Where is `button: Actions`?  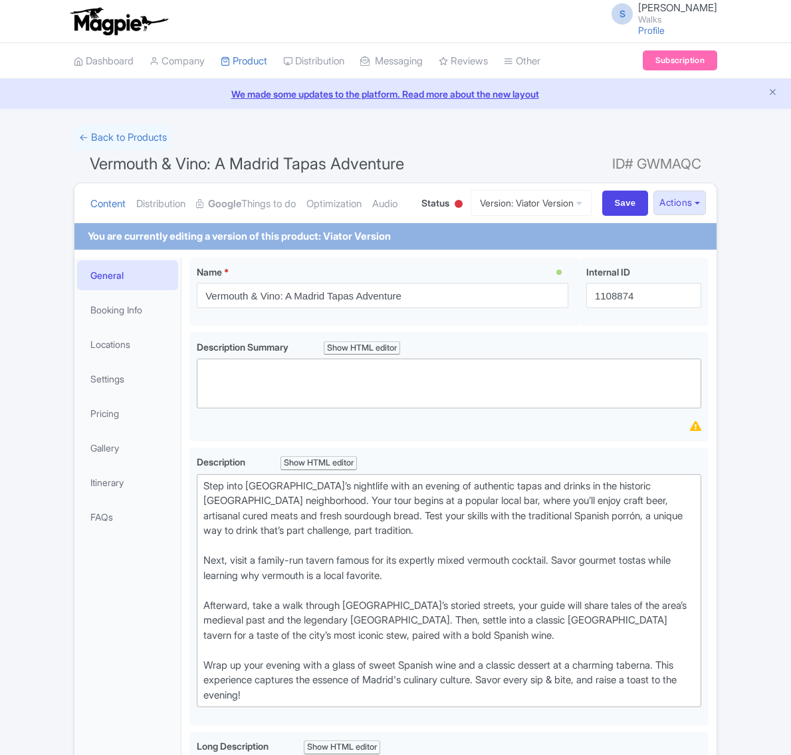 button: Actions is located at coordinates (679, 203).